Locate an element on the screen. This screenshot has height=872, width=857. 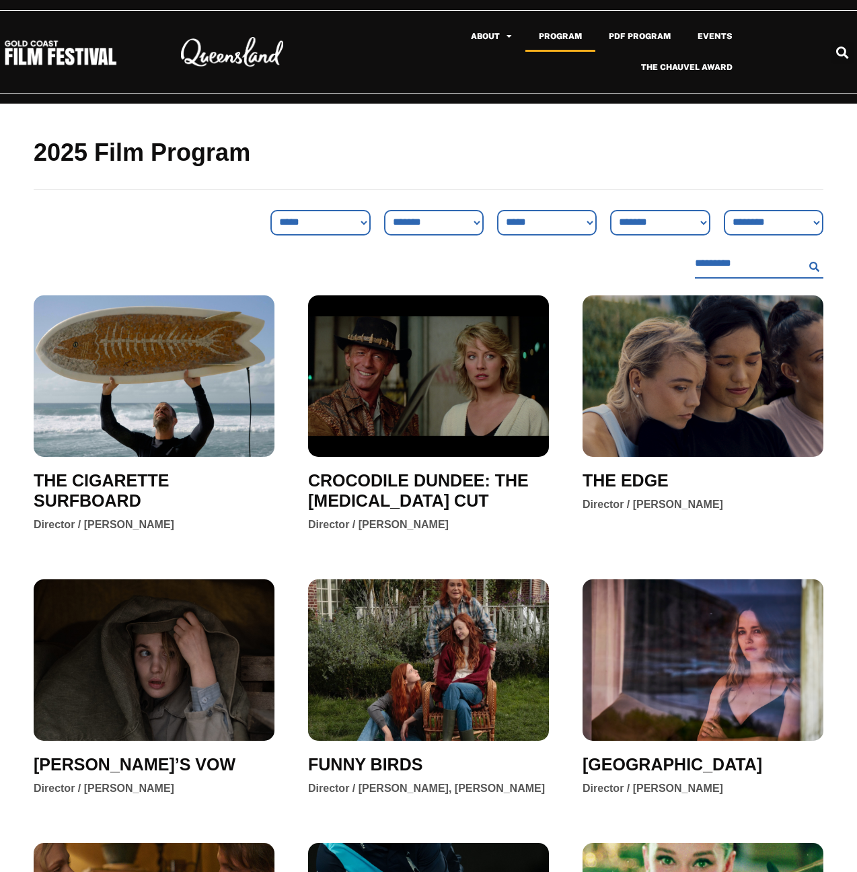
select: Venue Filter is located at coordinates (547, 223).